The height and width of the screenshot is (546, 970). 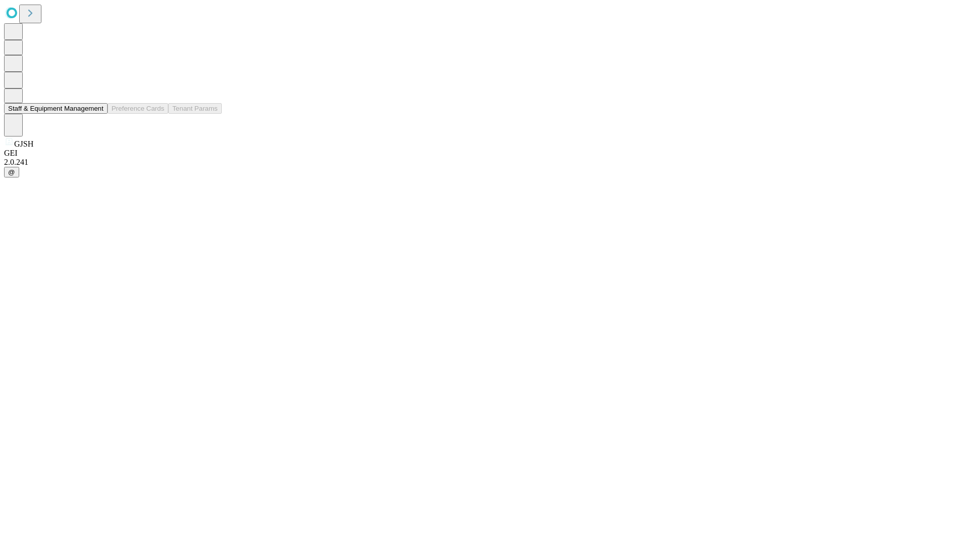 What do you see at coordinates (56, 108) in the screenshot?
I see `button: Staff & Equipment Management` at bounding box center [56, 108].